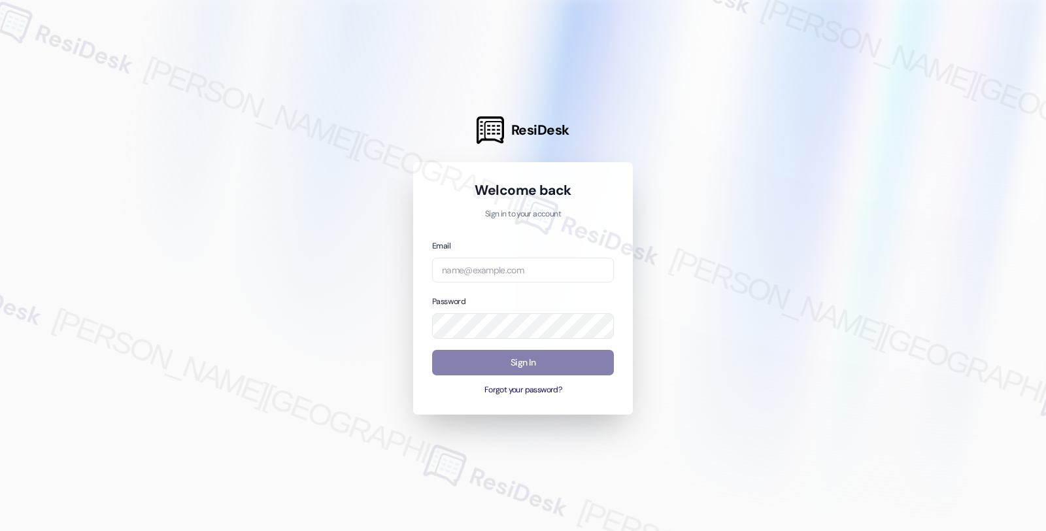 This screenshot has width=1046, height=531. I want to click on label: Password, so click(449, 301).